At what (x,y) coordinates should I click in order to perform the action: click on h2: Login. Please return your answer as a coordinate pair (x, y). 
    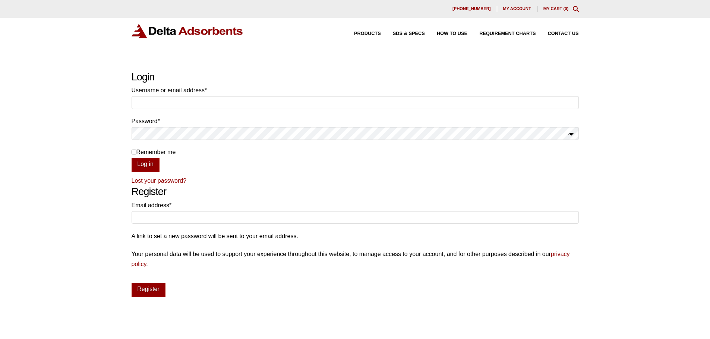
    Looking at the image, I should click on (355, 77).